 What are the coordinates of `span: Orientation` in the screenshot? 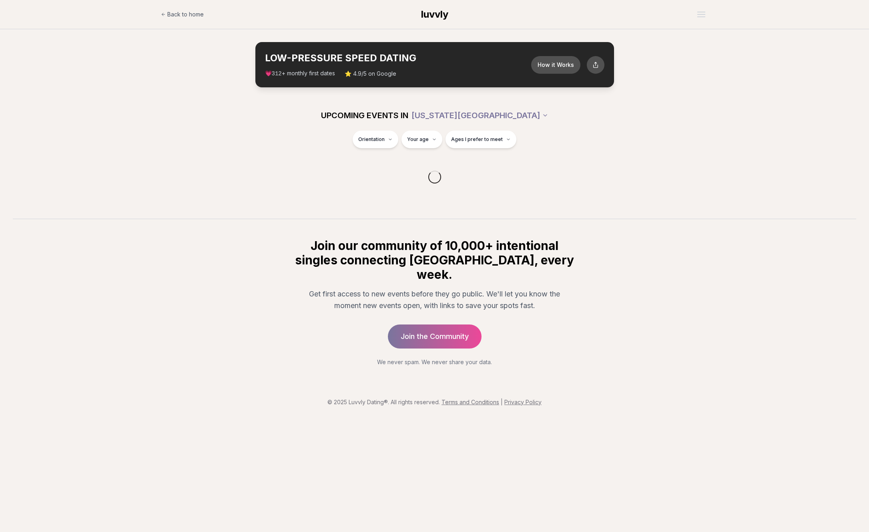 It's located at (371, 139).